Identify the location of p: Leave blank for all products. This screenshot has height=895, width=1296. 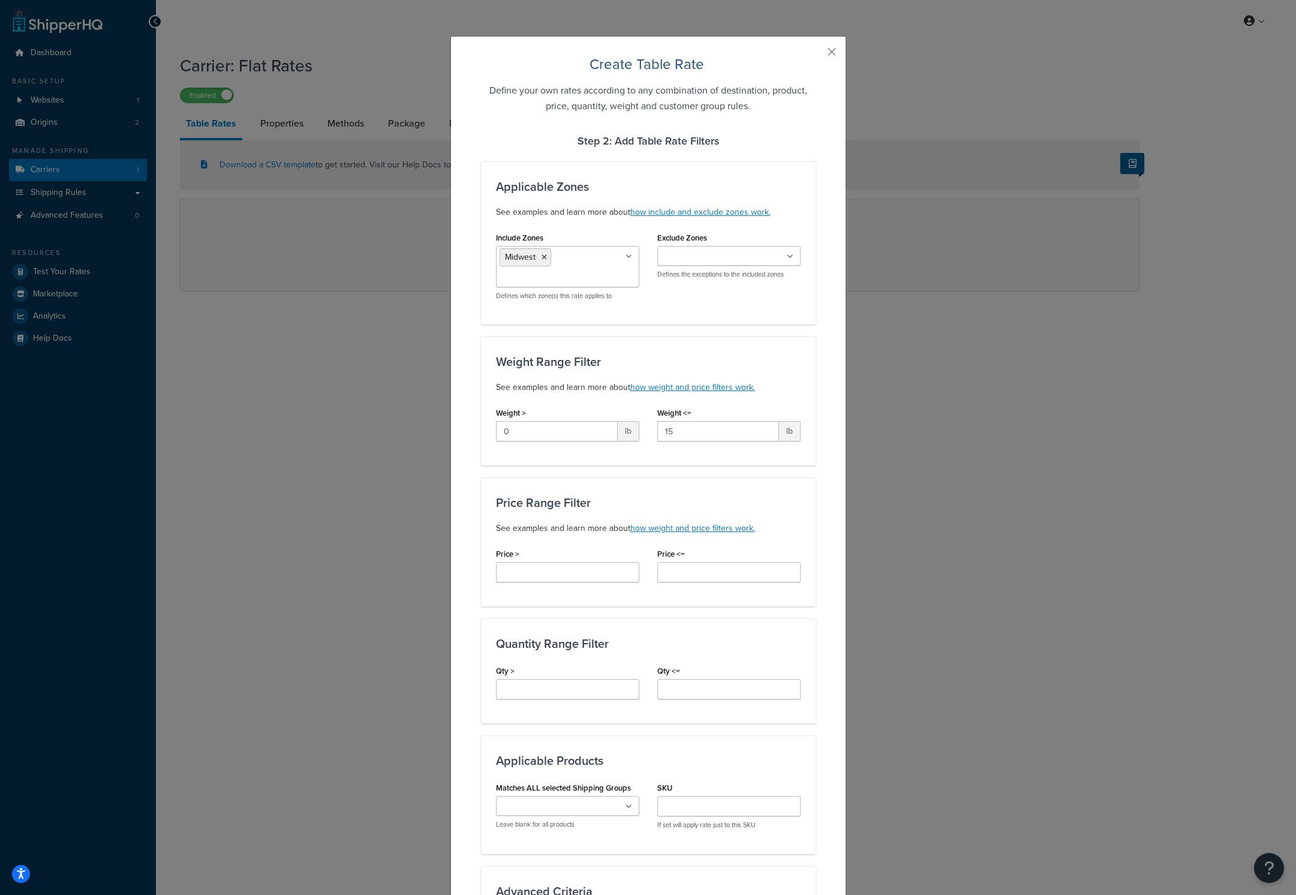
(567, 824).